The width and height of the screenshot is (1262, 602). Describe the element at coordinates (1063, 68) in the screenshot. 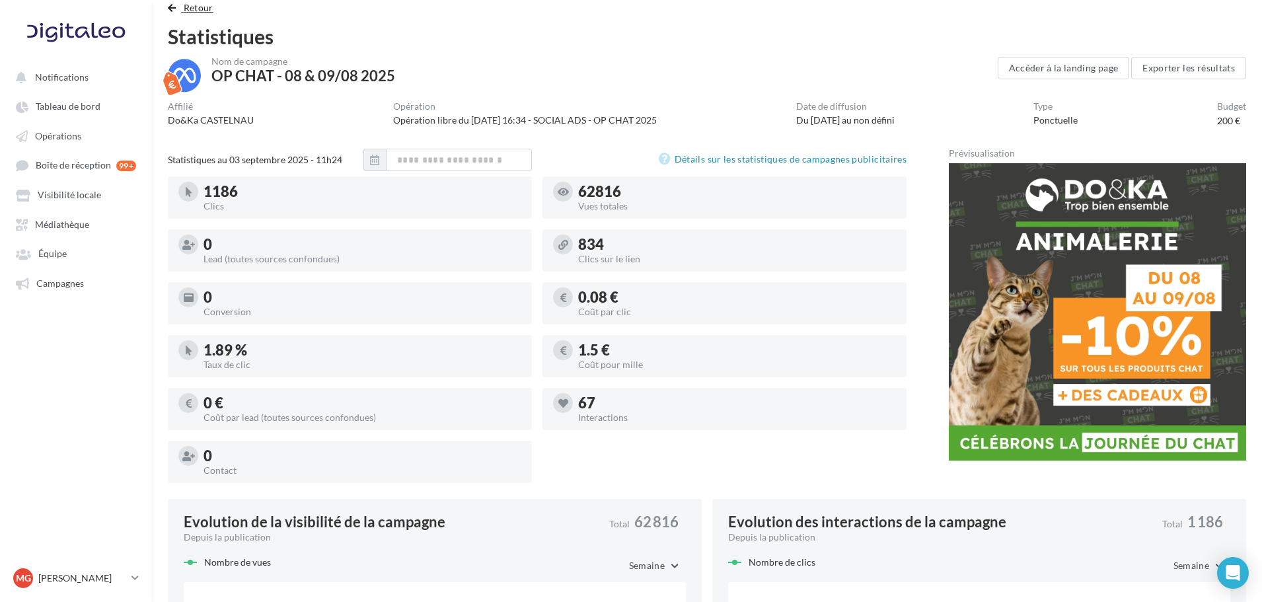

I see `button: Accéder à la landing page` at that location.